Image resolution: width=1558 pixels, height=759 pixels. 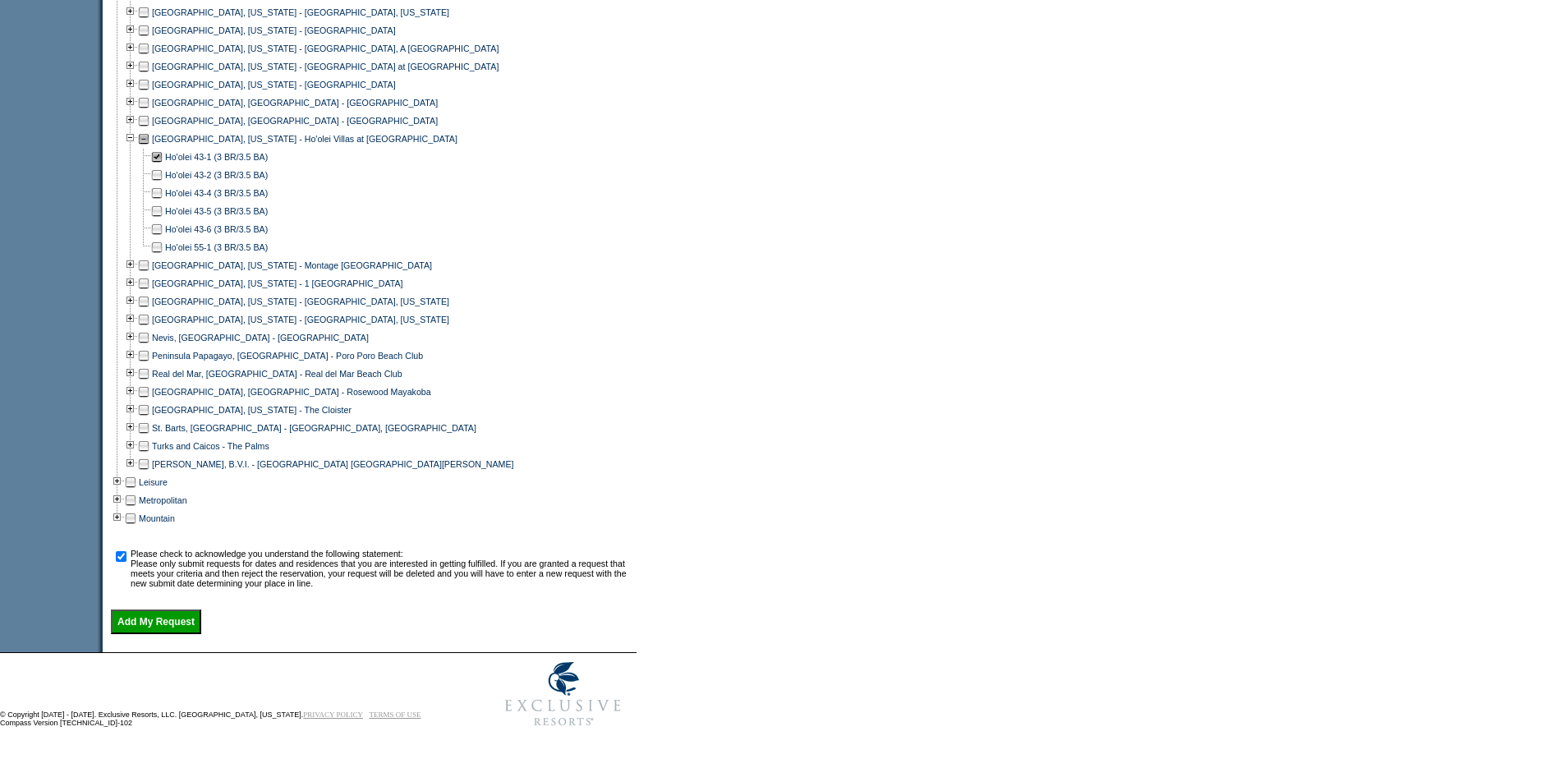 I want to click on a: Ho'olei 43-2 (3 BR/3.5 BA), so click(x=216, y=175).